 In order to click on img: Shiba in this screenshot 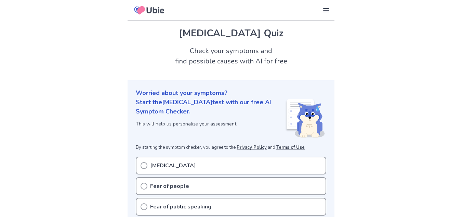, I will do `click(305, 118)`.